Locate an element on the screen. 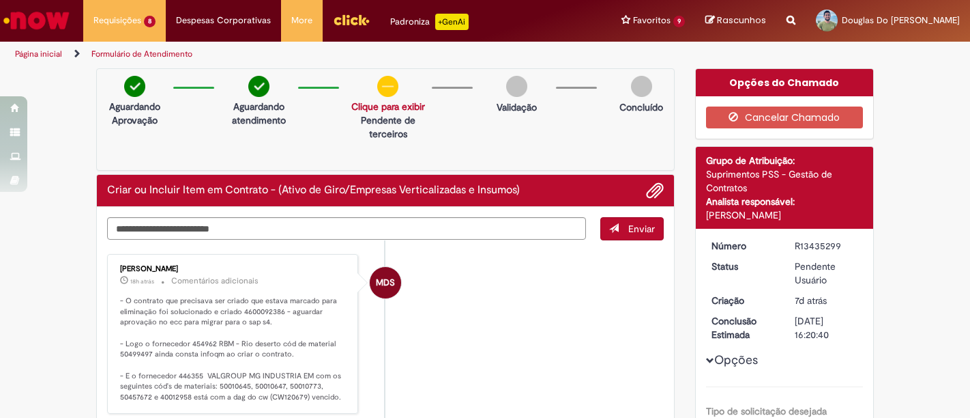  b: Tipo de solicitação desejada is located at coordinates (766, 411).